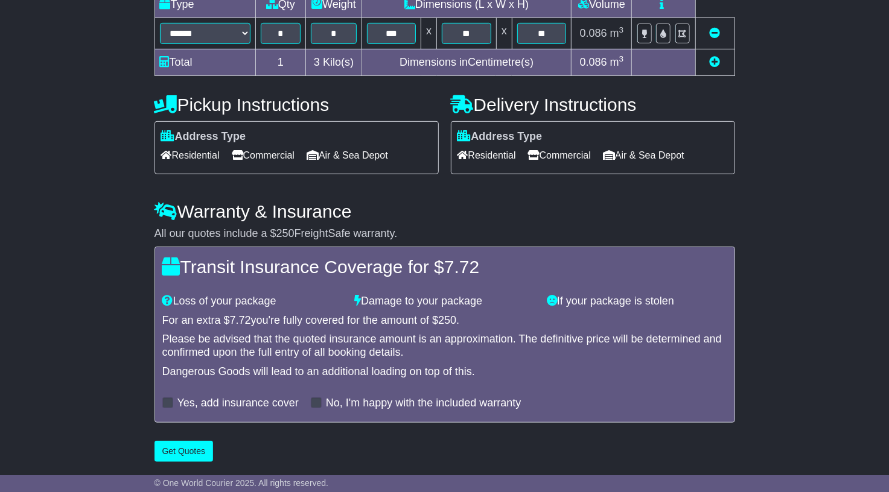  Describe the element at coordinates (445, 267) in the screenshot. I see `h4: Transit Insurance Coverage for $` at that location.